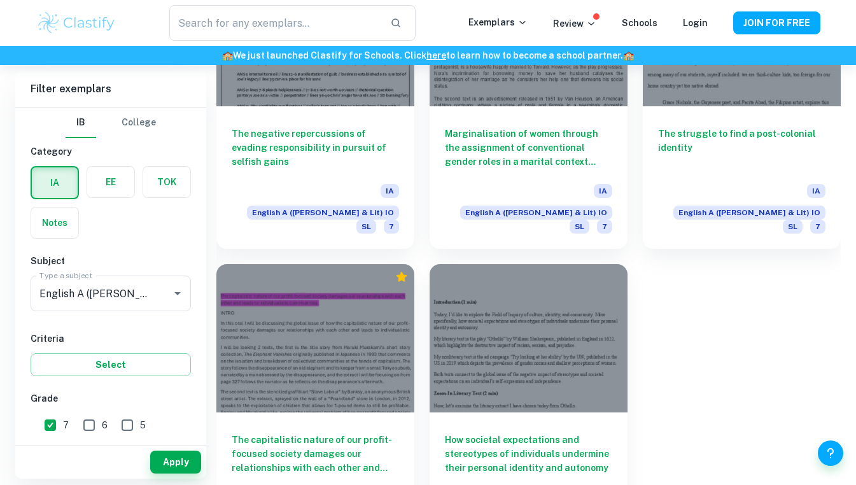 The image size is (856, 485). I want to click on a: here, so click(436, 55).